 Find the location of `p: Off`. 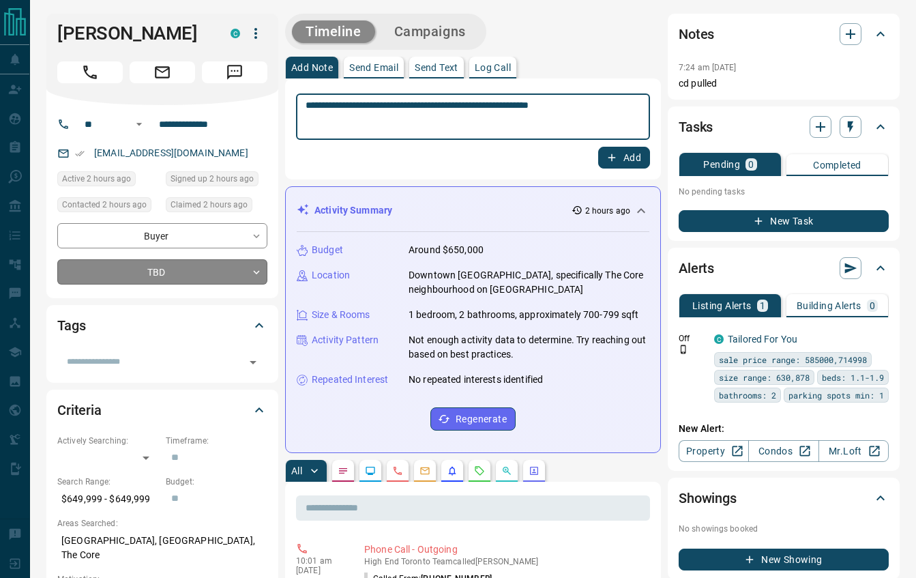

p: Off is located at coordinates (692, 338).